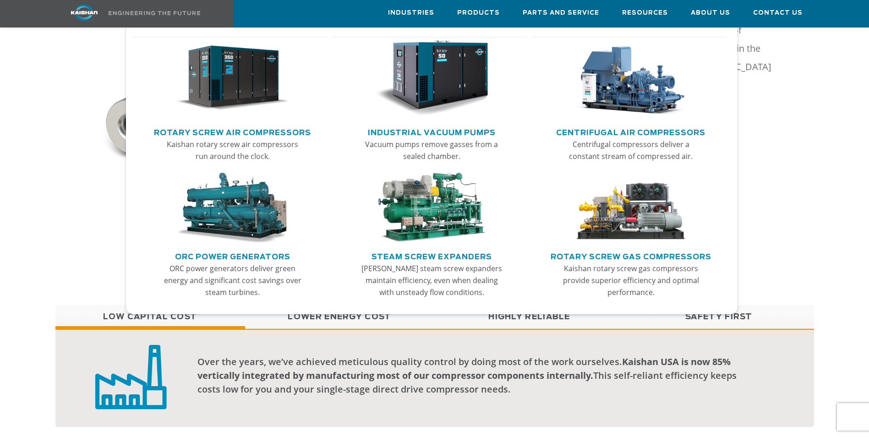 This screenshot has height=437, width=869. Describe the element at coordinates (150, 317) in the screenshot. I see `a: Low Capital Cost` at that location.